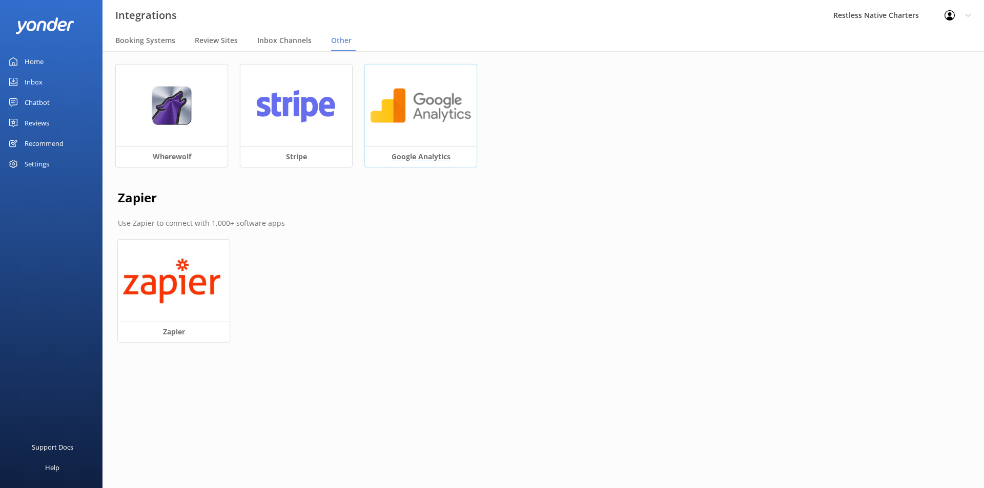 Image resolution: width=984 pixels, height=488 pixels. What do you see at coordinates (44, 144) in the screenshot?
I see `div: Recommend` at bounding box center [44, 144].